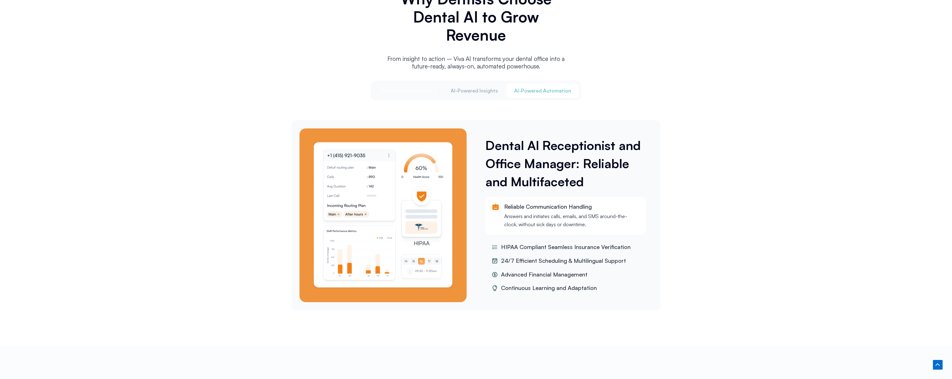 This screenshot has height=379, width=952. Describe the element at coordinates (407, 91) in the screenshot. I see `span: Al-Powered Innovation` at that location.